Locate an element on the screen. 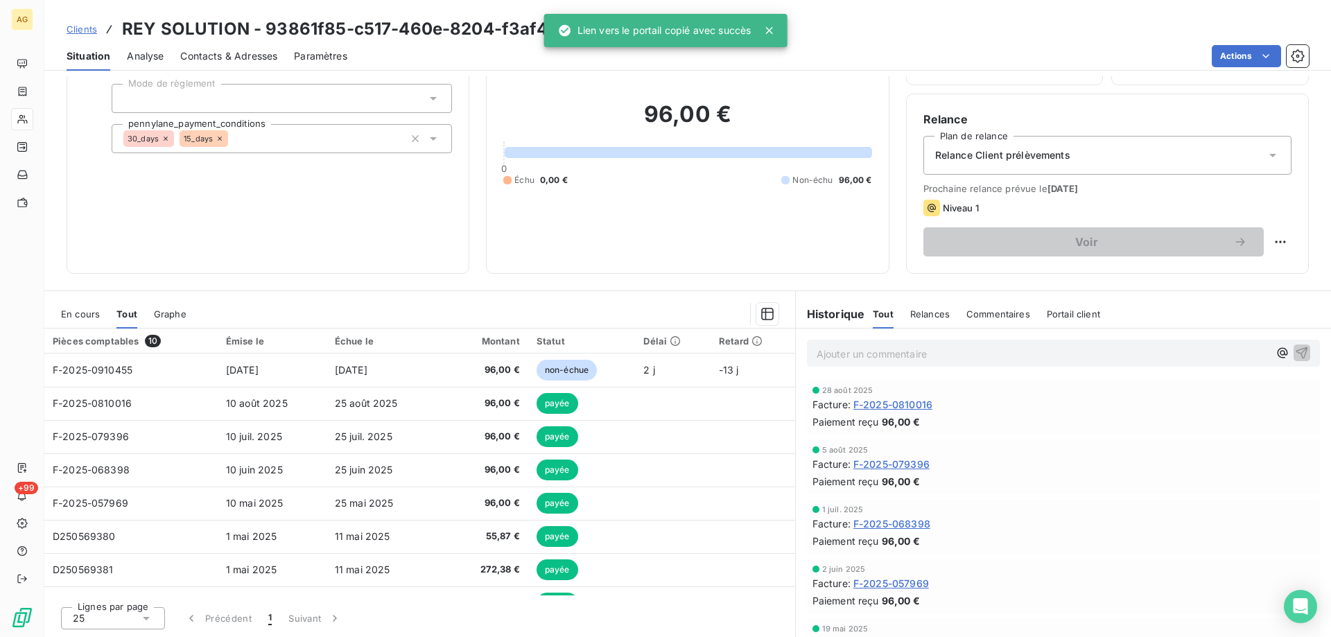 This screenshot has width=1331, height=637. span: 0,00 € is located at coordinates (554, 180).